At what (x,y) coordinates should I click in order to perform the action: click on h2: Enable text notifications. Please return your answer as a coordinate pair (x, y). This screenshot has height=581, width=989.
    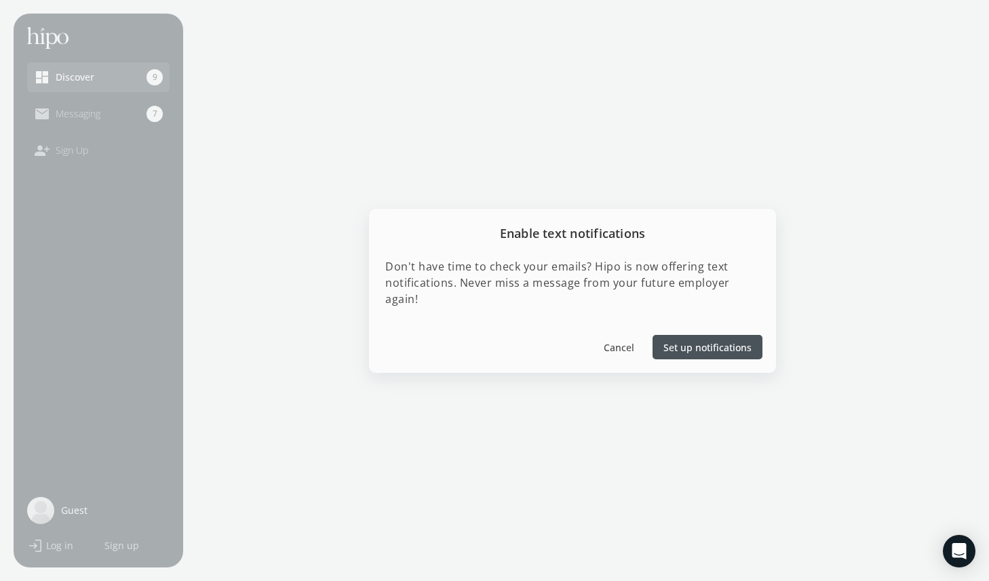
    Looking at the image, I should click on (572, 233).